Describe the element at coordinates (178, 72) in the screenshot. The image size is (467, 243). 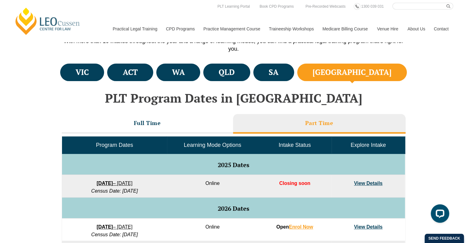
I see `h4: WA` at that location.